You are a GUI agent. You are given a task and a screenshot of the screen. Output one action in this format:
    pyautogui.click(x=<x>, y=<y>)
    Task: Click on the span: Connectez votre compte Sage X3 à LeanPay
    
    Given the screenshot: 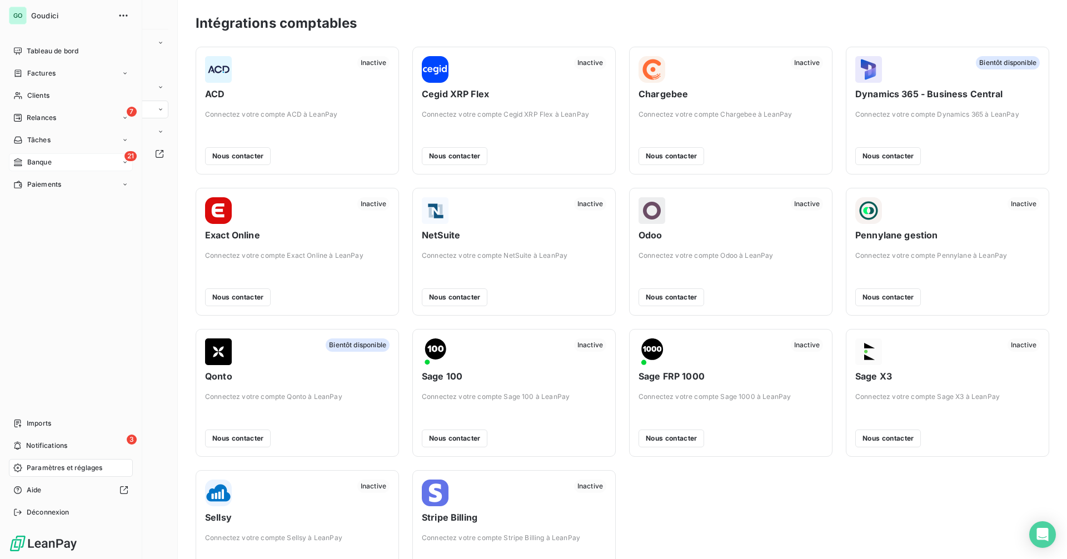 What is the action you would take?
    pyautogui.click(x=948, y=397)
    